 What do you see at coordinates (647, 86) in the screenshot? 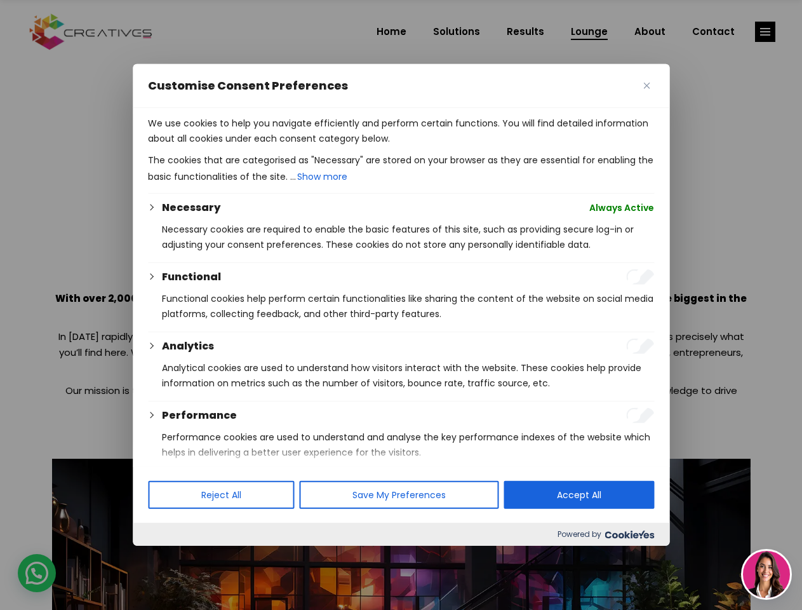
I see `img: Close` at bounding box center [647, 86].